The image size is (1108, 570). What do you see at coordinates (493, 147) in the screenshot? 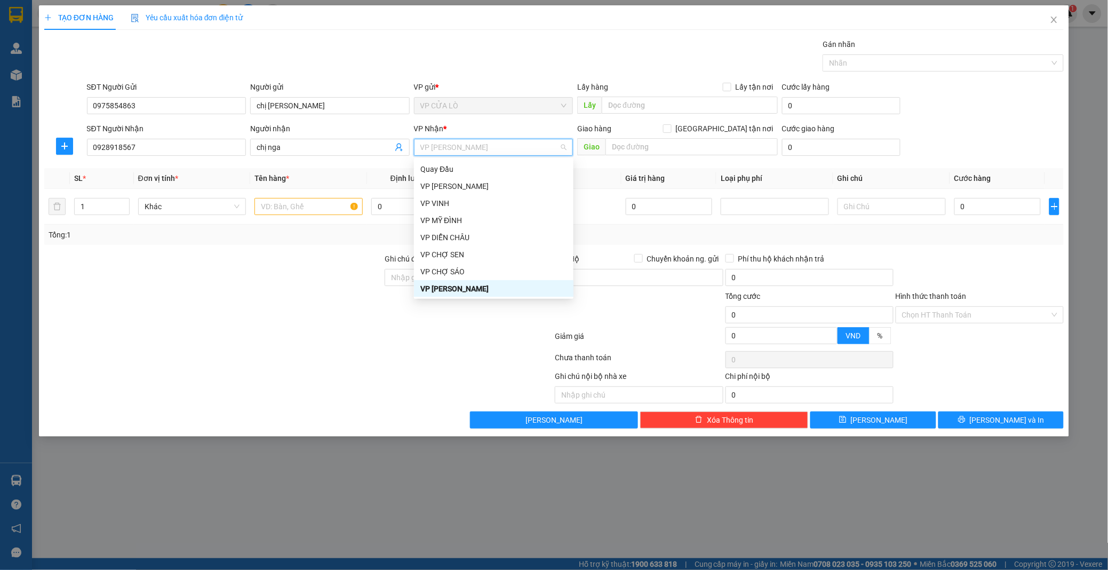
I see `span: VP THANH CHƯƠNG` at bounding box center [493, 147].